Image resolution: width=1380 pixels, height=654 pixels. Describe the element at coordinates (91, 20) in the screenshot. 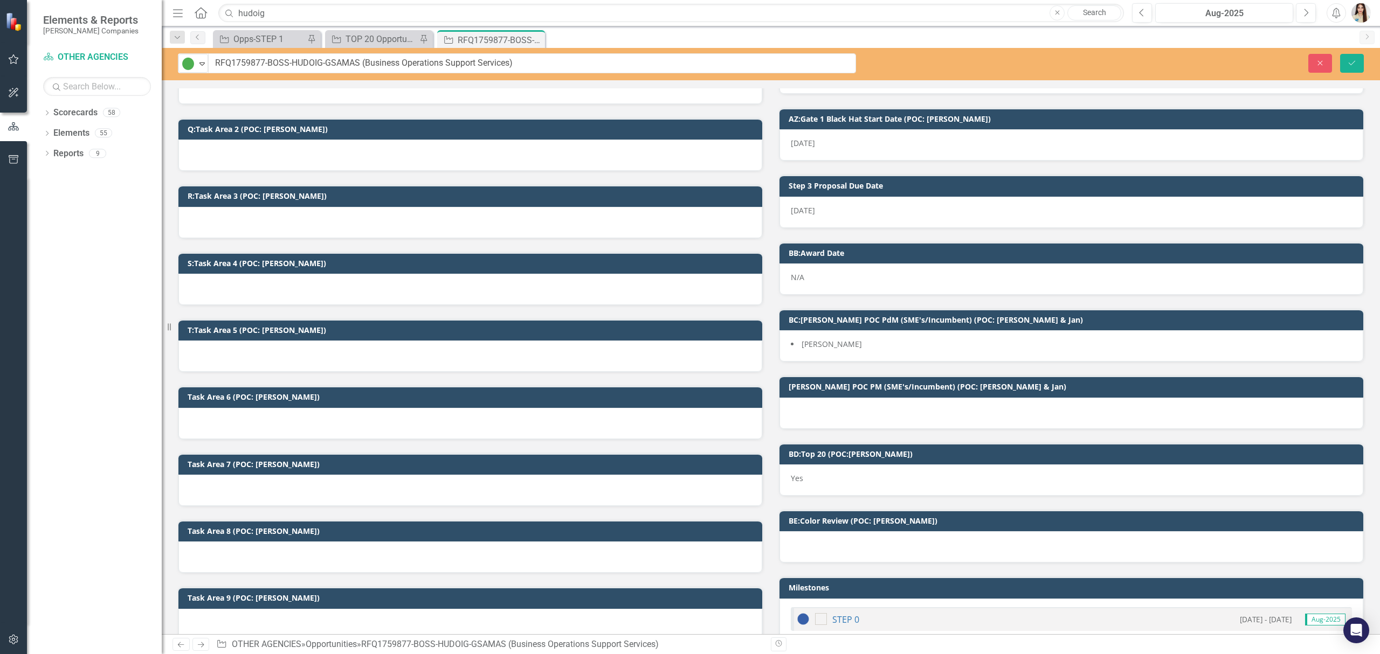

I see `span: Elements & Reports` at that location.